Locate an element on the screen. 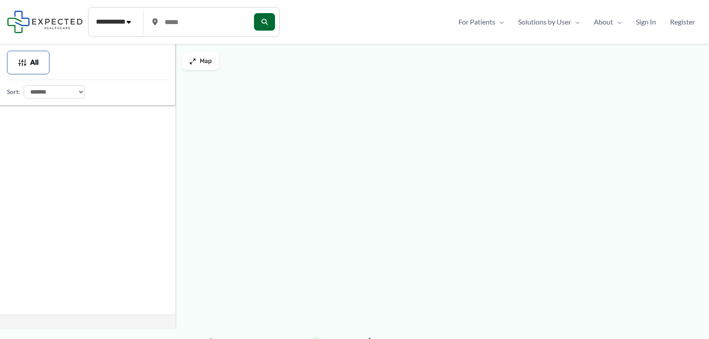  span: Map is located at coordinates (206, 61).